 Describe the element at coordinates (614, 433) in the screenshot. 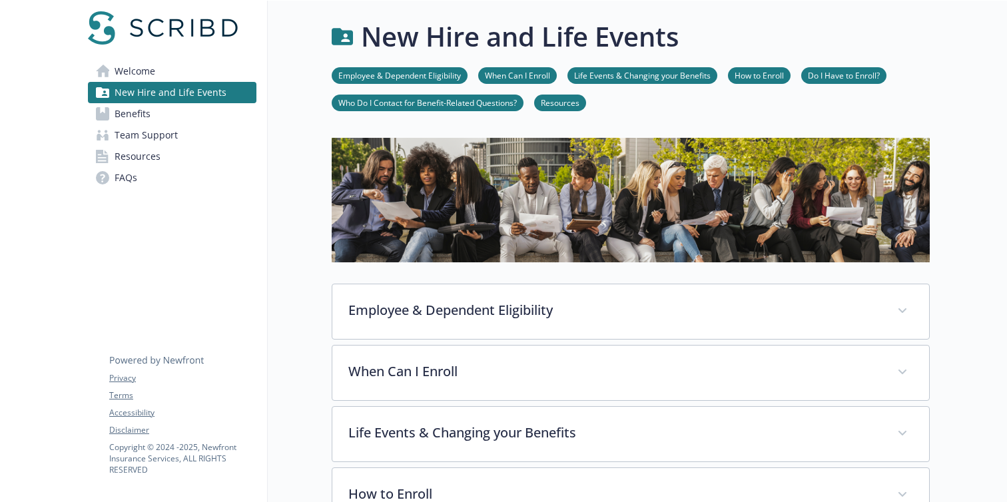

I see `p: Life Events & Changing your Benefits` at that location.